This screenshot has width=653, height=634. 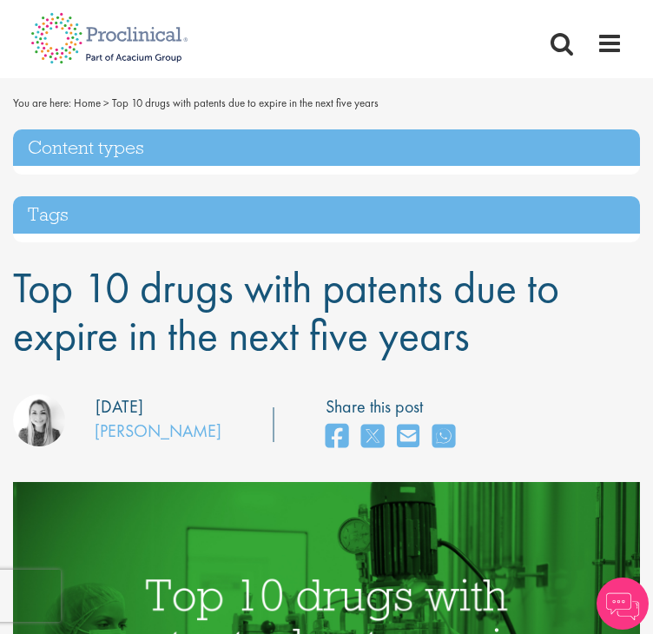 What do you see at coordinates (39, 420) in the screenshot?
I see `img: Hannah Burke` at bounding box center [39, 420].